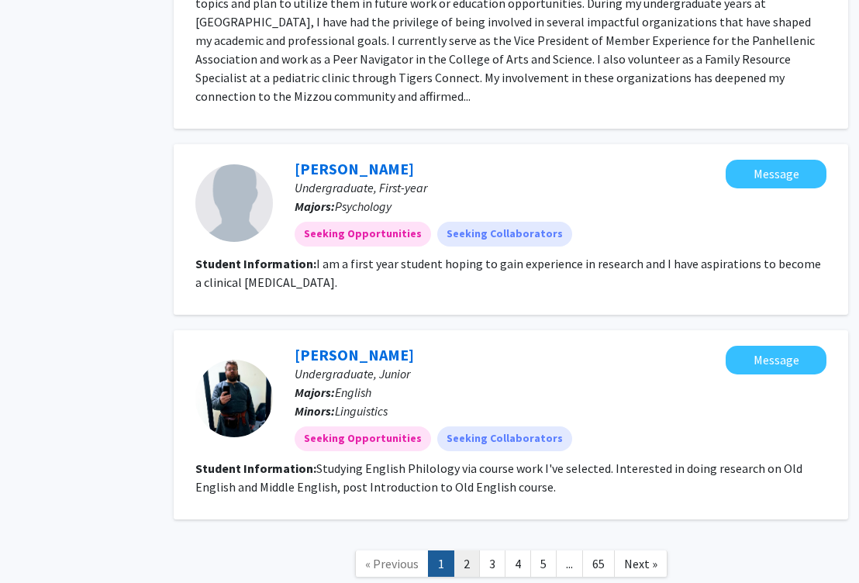 This screenshot has height=583, width=859. What do you see at coordinates (543, 563) in the screenshot?
I see `a: 5` at bounding box center [543, 563].